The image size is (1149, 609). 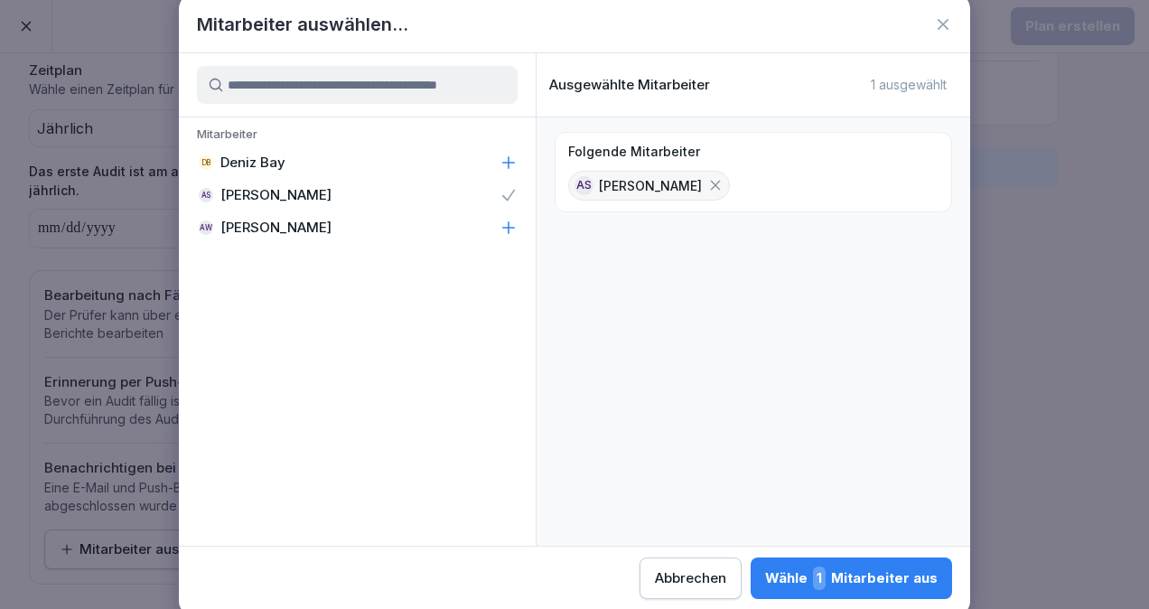 I want to click on div: Wähle Mitarbeiter aus, so click(x=851, y=578).